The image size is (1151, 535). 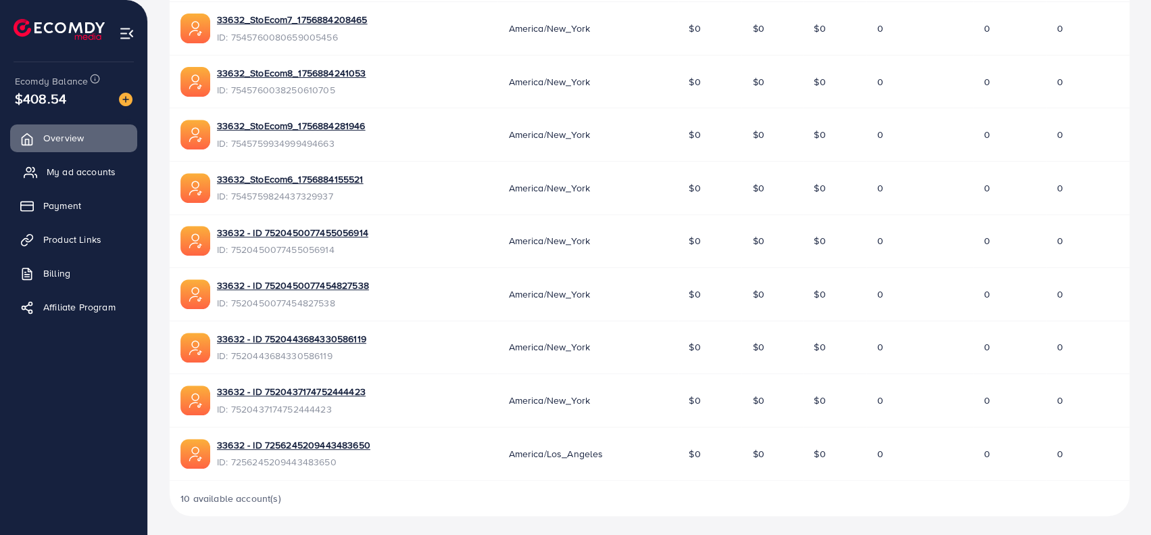 I want to click on a: 33632_StoEcom6_1756884155521, so click(x=290, y=179).